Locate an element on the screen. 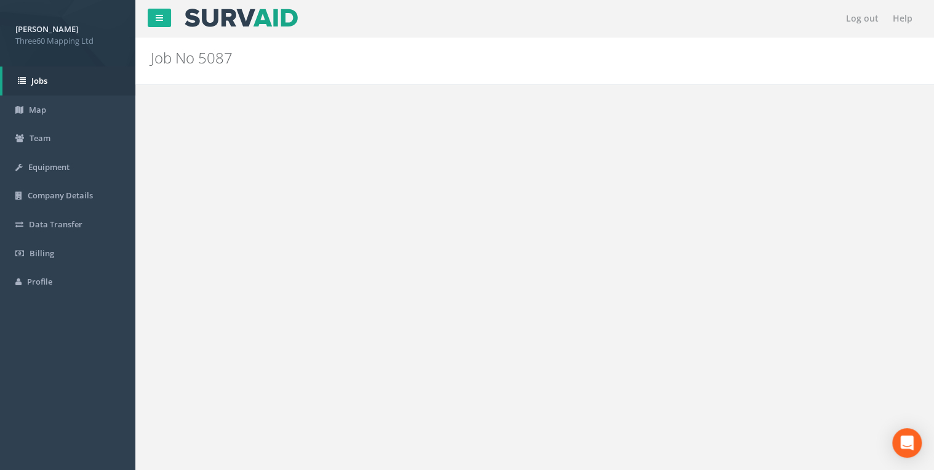 The height and width of the screenshot is (470, 934). span: Map is located at coordinates (38, 110).